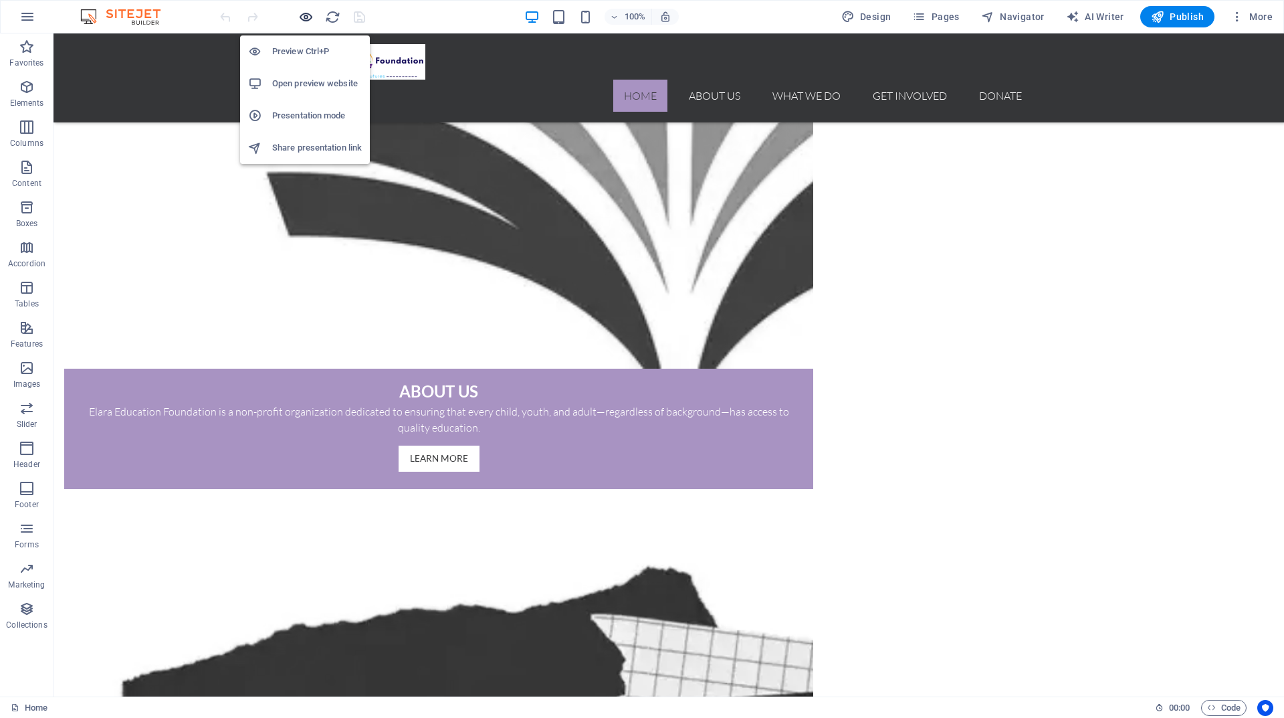 The height and width of the screenshot is (718, 1284). I want to click on p: Images, so click(27, 384).